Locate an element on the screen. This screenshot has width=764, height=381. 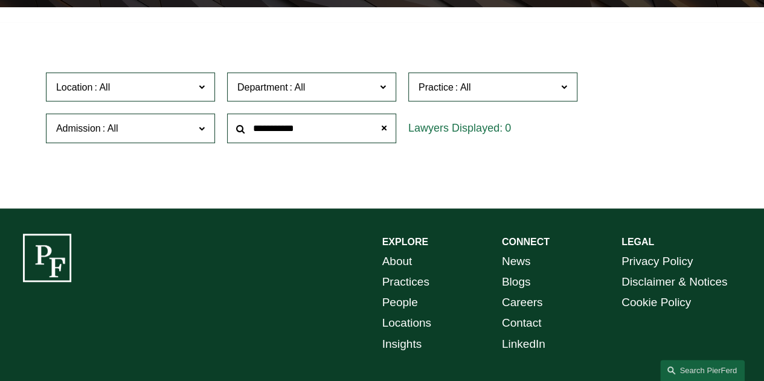
strong: EXPLORE is located at coordinates (405, 242).